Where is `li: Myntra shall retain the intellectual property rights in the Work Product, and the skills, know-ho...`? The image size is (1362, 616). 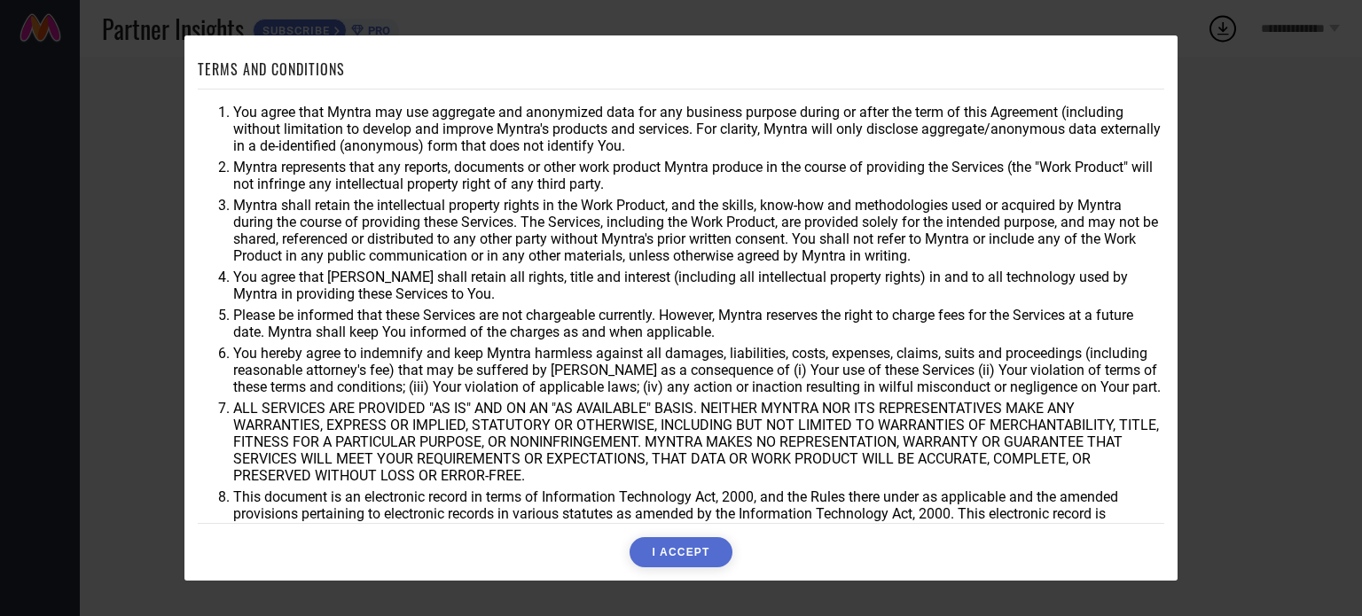 li: Myntra shall retain the intellectual property rights in the Work Product, and the skills, know-ho... is located at coordinates (699, 231).